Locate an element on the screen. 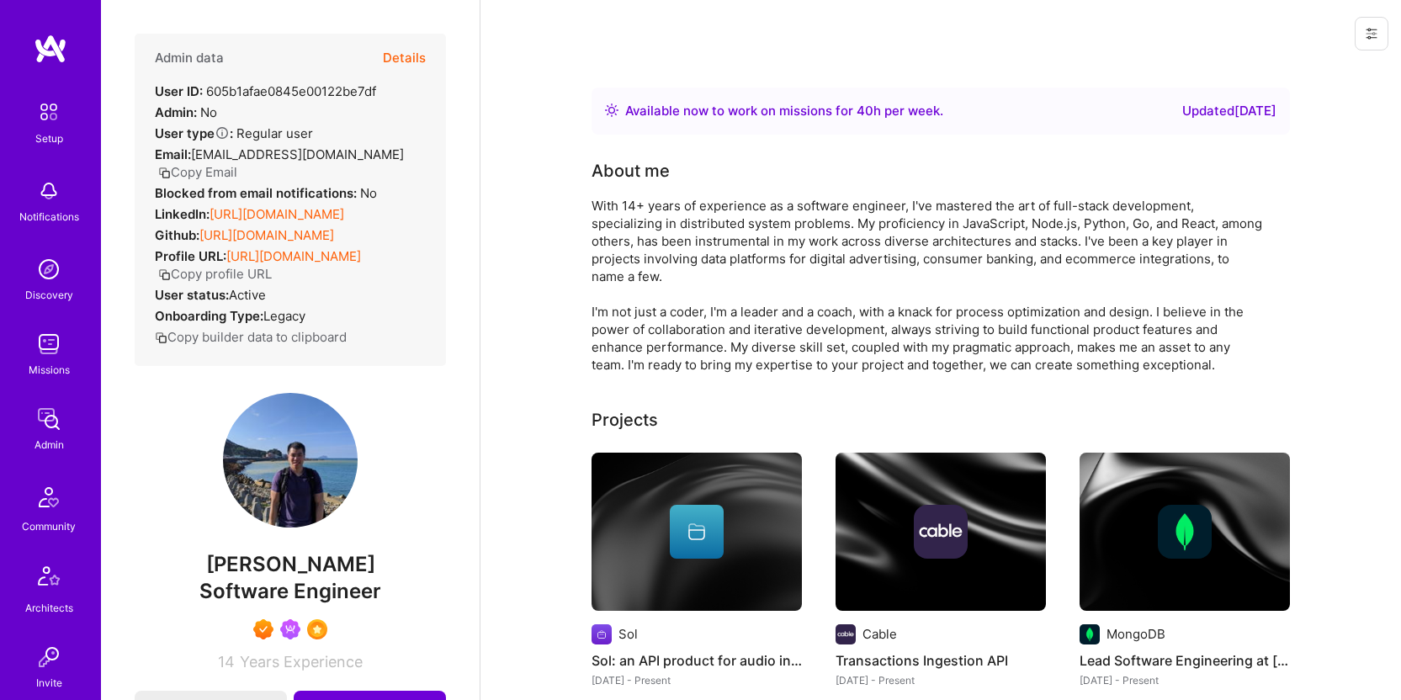 This screenshot has height=700, width=1401. img: logo is located at coordinates (50, 49).